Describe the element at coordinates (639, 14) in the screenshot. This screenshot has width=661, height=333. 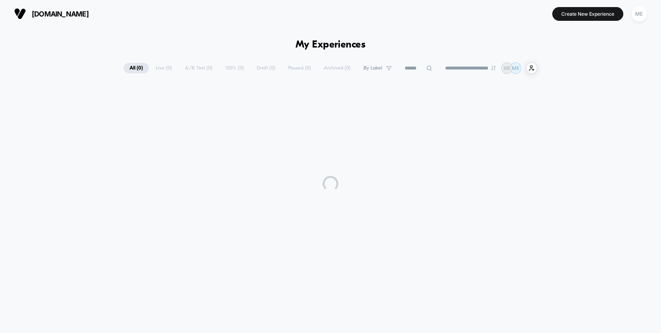
I see `div: ME` at that location.